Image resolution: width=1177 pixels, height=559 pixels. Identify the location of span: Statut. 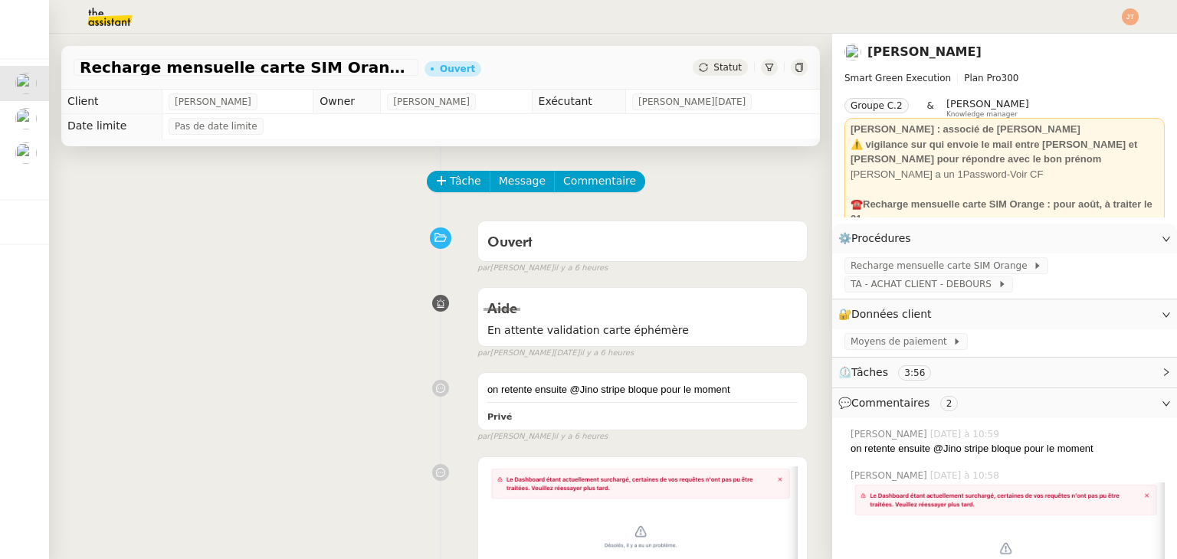
(727, 67).